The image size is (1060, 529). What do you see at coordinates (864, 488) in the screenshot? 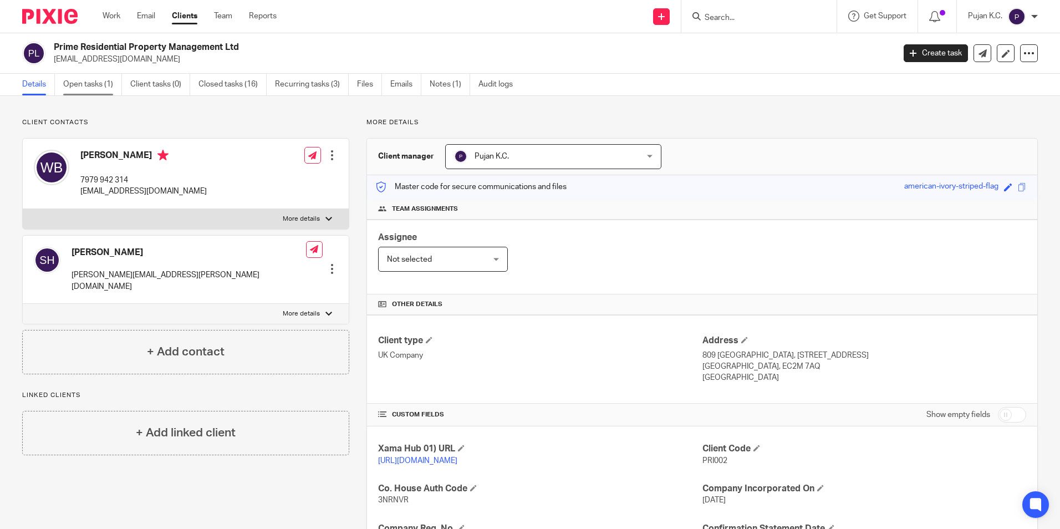
I see `h4: Company Incorporated On` at bounding box center [864, 488].